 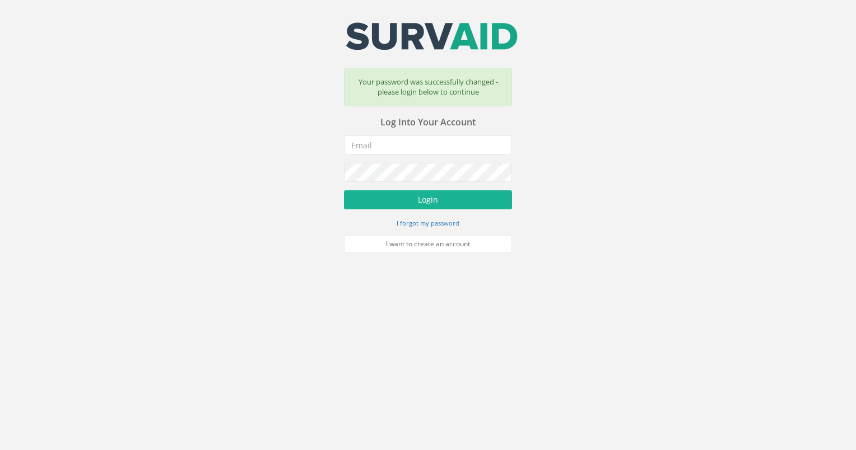 What do you see at coordinates (428, 200) in the screenshot?
I see `button: Login` at bounding box center [428, 200].